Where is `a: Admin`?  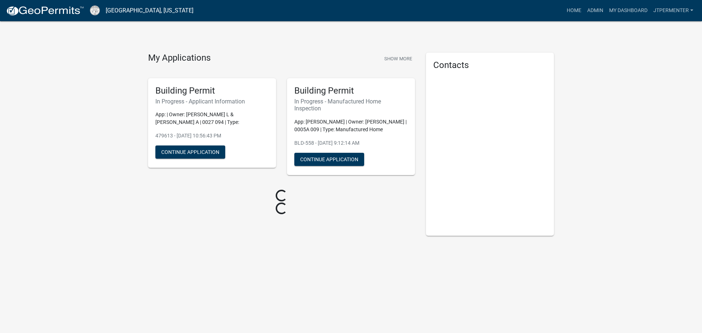
a: Admin is located at coordinates (595, 11).